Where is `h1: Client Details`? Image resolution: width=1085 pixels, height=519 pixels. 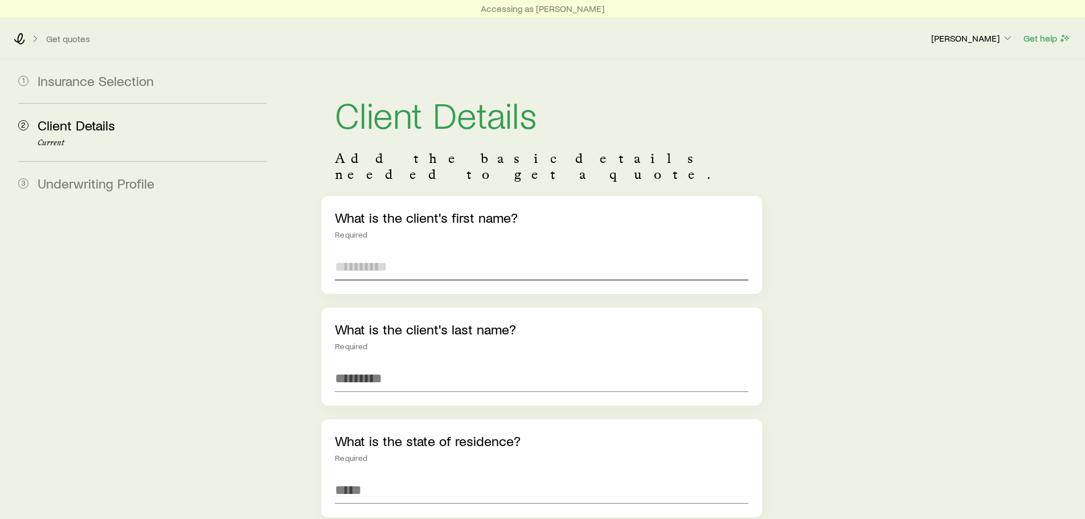
h1: Client Details is located at coordinates (541, 114).